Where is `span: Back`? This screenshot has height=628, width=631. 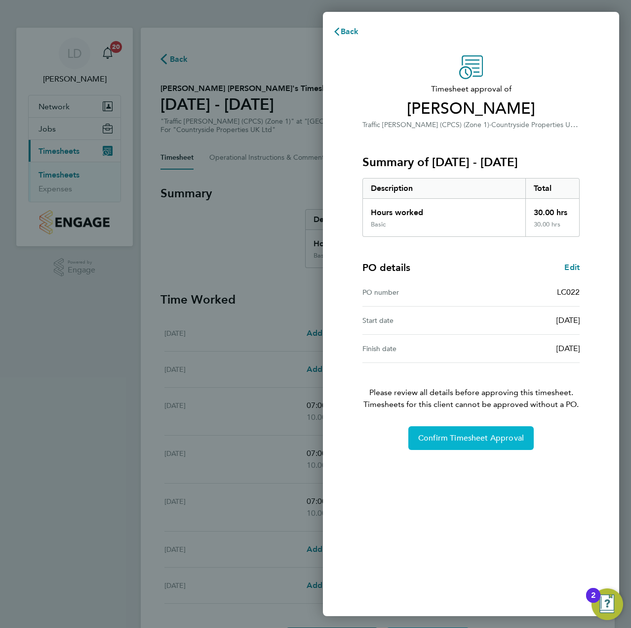 span: Back is located at coordinates (350, 31).